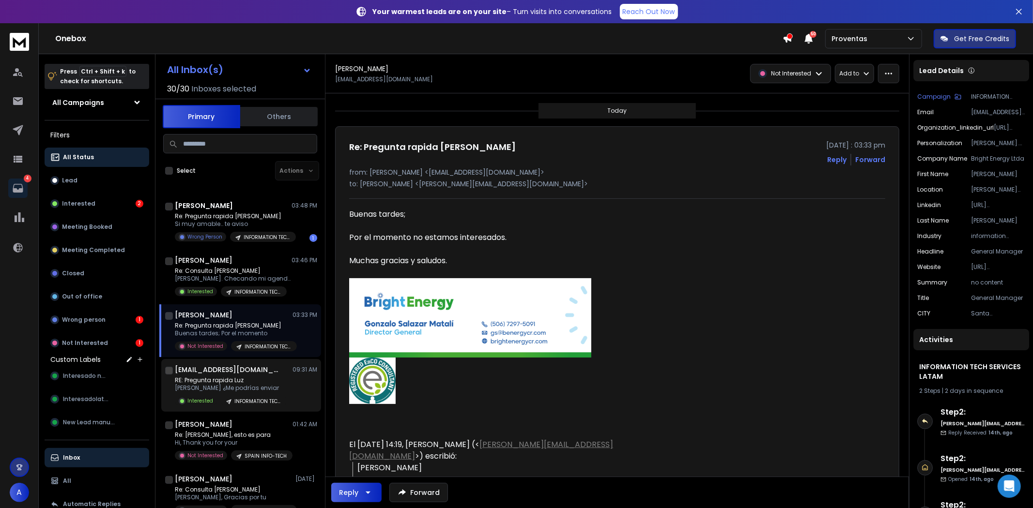  What do you see at coordinates (939, 97) in the screenshot?
I see `button: Campaign` at bounding box center [939, 97].